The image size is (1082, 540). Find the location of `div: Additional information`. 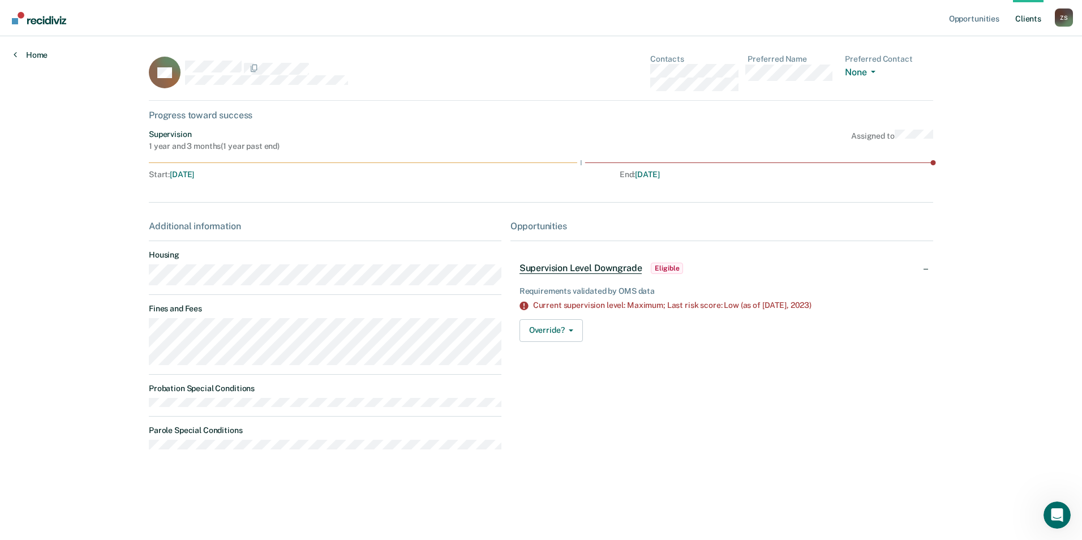

div: Additional information is located at coordinates (325, 226).